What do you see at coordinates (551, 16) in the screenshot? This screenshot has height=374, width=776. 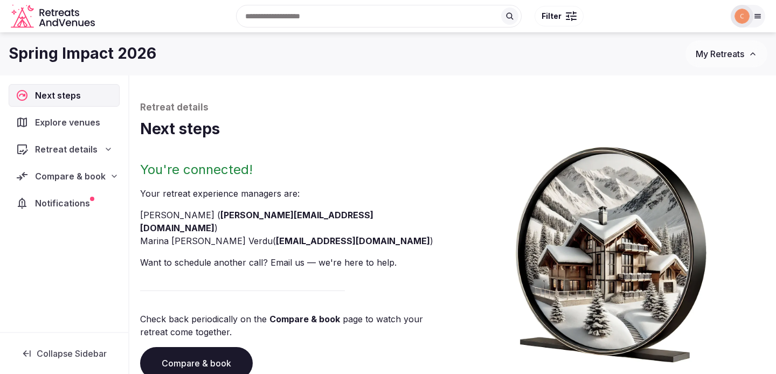 I see `span: Filter` at bounding box center [551, 16].